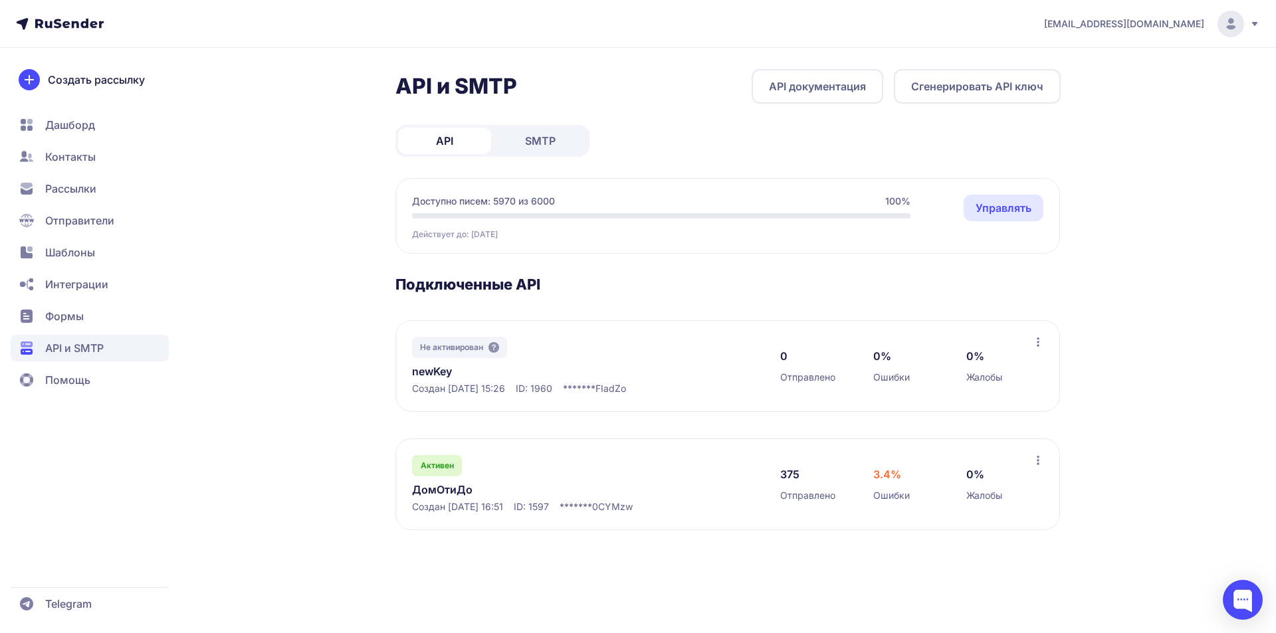 This screenshot has height=633, width=1276. What do you see at coordinates (70, 125) in the screenshot?
I see `span: Дашборд` at bounding box center [70, 125].